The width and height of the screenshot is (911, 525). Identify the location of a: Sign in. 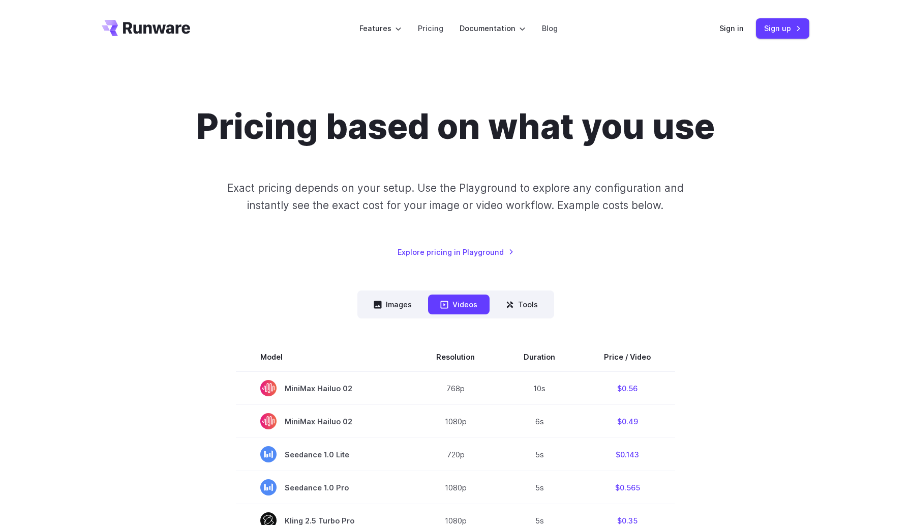
(732, 28).